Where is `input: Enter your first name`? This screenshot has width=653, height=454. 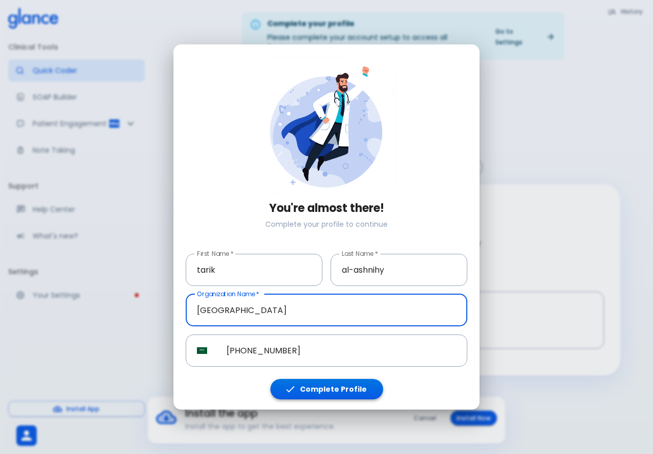 input: Enter your first name is located at coordinates (254, 269).